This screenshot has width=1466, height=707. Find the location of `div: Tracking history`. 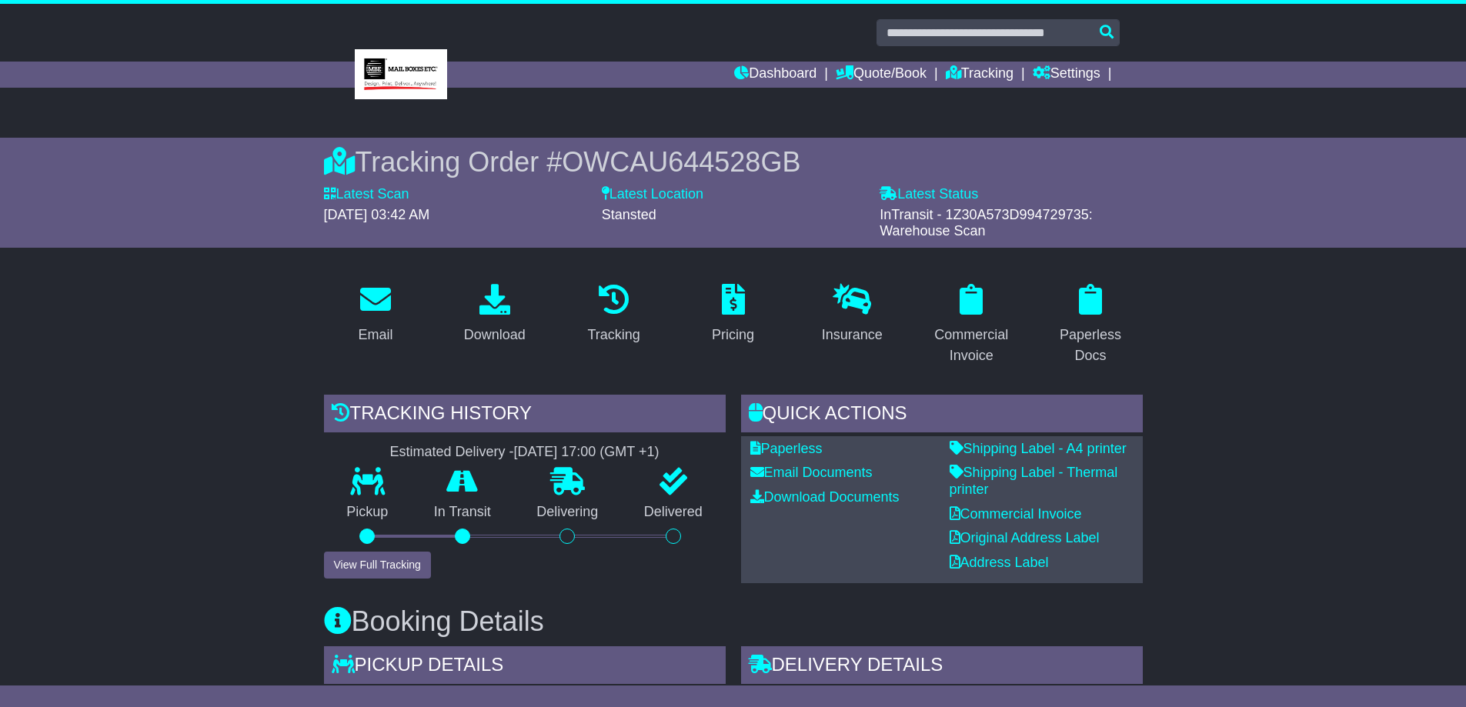

div: Tracking history is located at coordinates (525, 416).